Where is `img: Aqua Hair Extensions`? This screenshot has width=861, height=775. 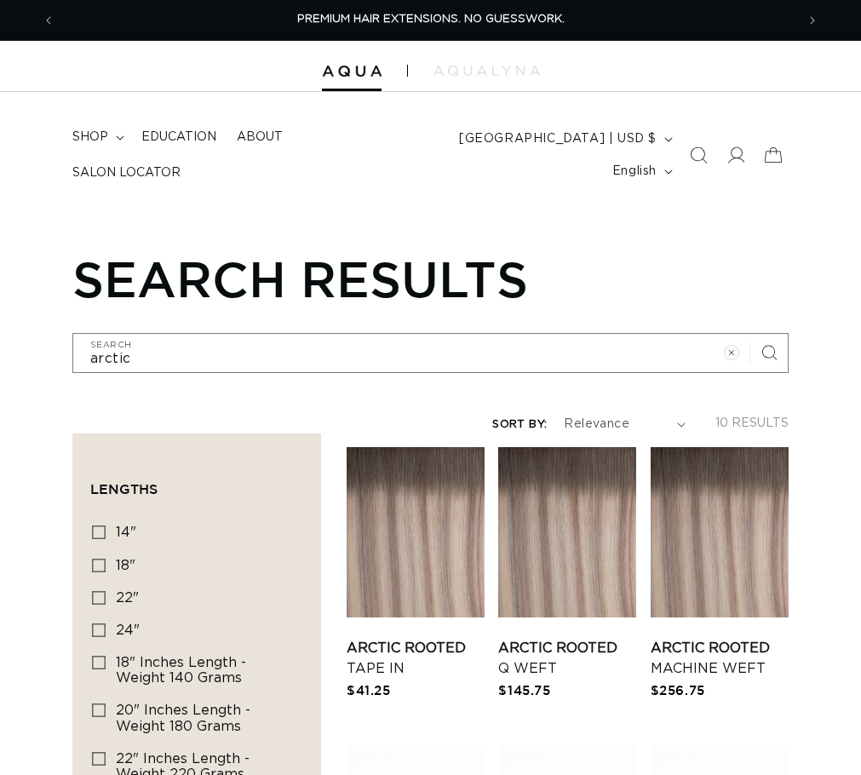
img: Aqua Hair Extensions is located at coordinates (352, 72).